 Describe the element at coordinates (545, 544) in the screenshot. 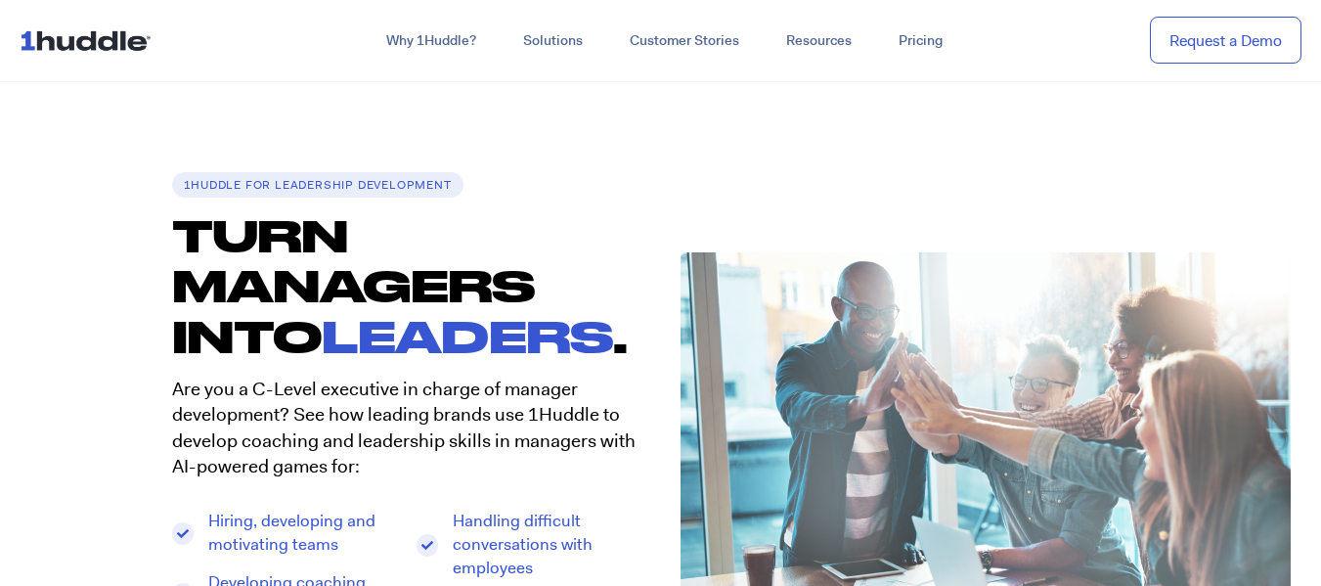

I see `span: Handling difficult conversations with employees` at that location.